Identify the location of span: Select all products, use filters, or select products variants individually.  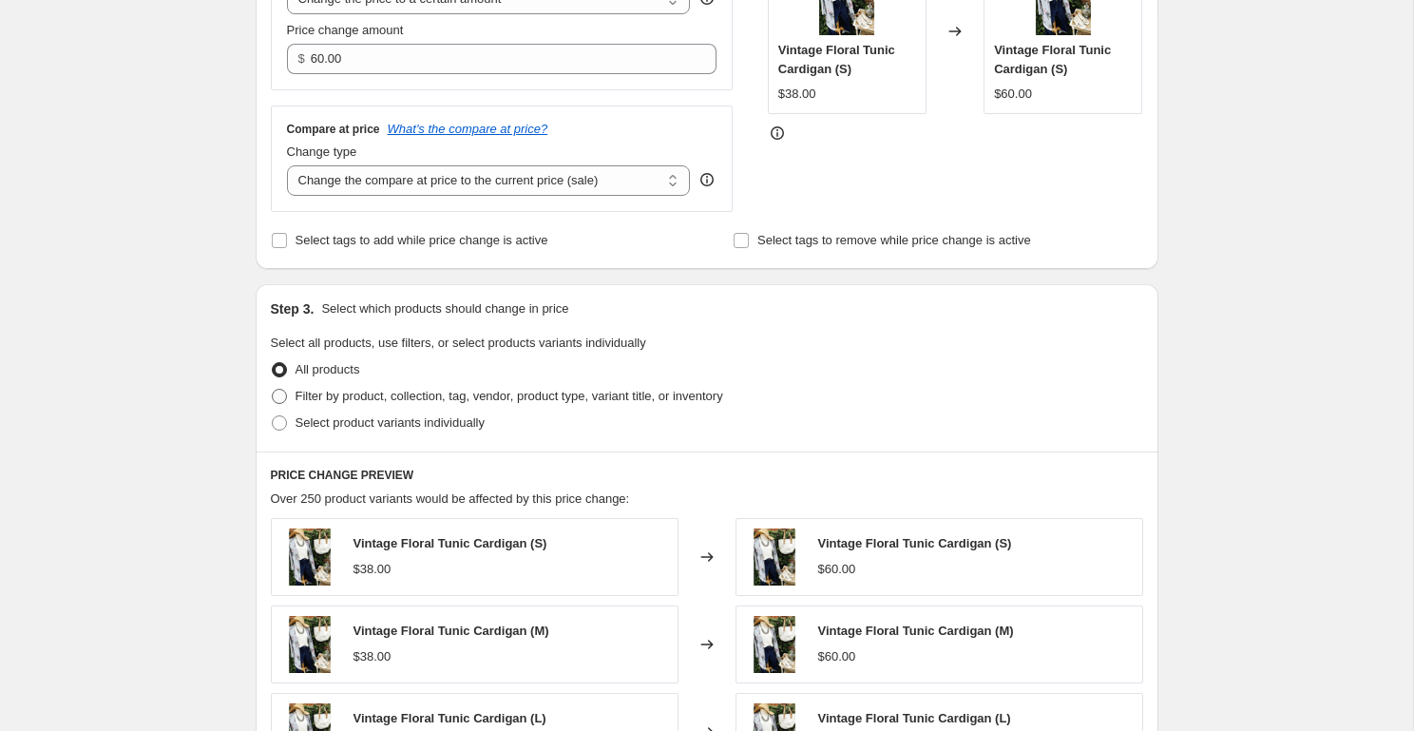
(458, 342).